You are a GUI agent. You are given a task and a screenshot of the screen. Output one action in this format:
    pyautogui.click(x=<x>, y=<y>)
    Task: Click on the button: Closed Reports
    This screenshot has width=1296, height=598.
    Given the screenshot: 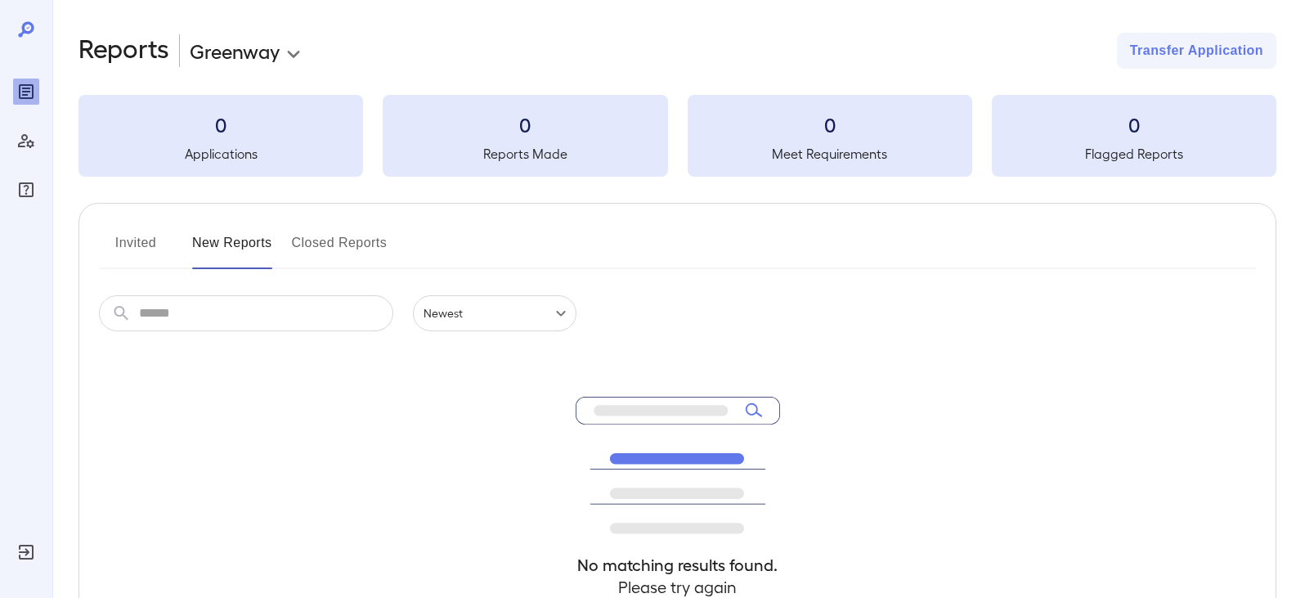 What is the action you would take?
    pyautogui.click(x=339, y=249)
    